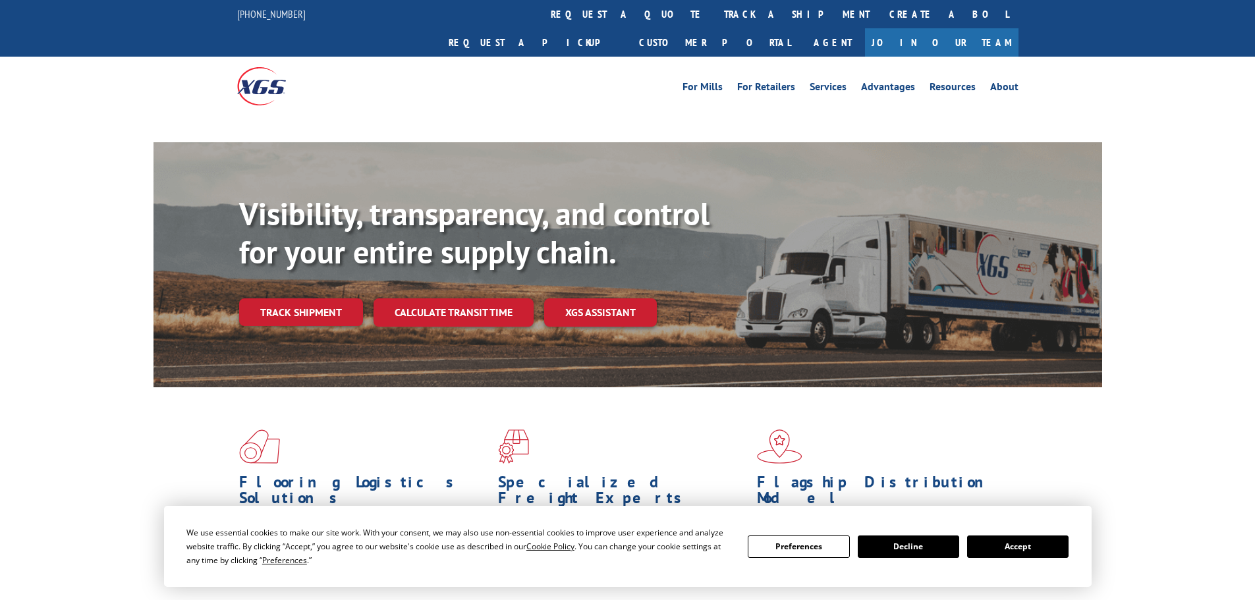  Describe the element at coordinates (779, 447) in the screenshot. I see `img: xgs-icon-flagship-distribution-model-red` at that location.